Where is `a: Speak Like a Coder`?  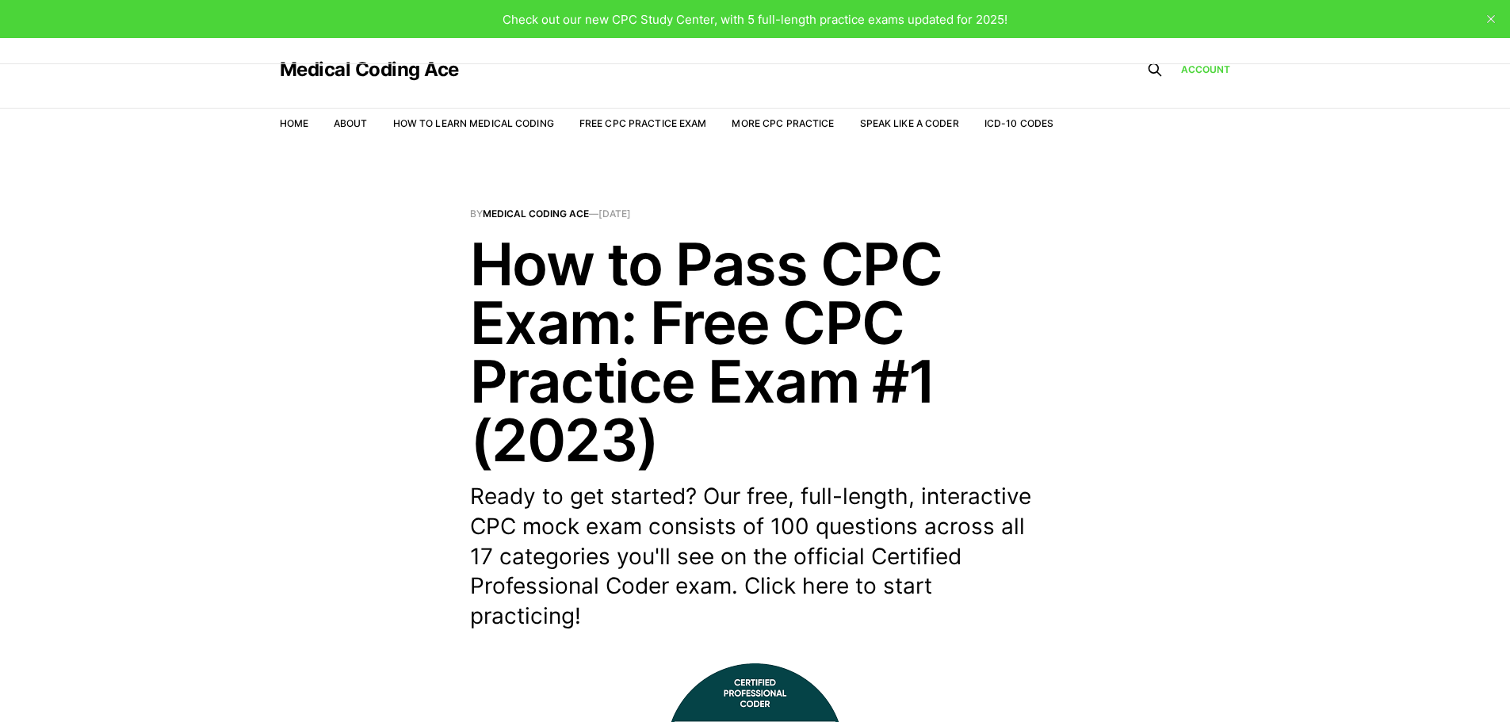 a: Speak Like a Coder is located at coordinates (909, 123).